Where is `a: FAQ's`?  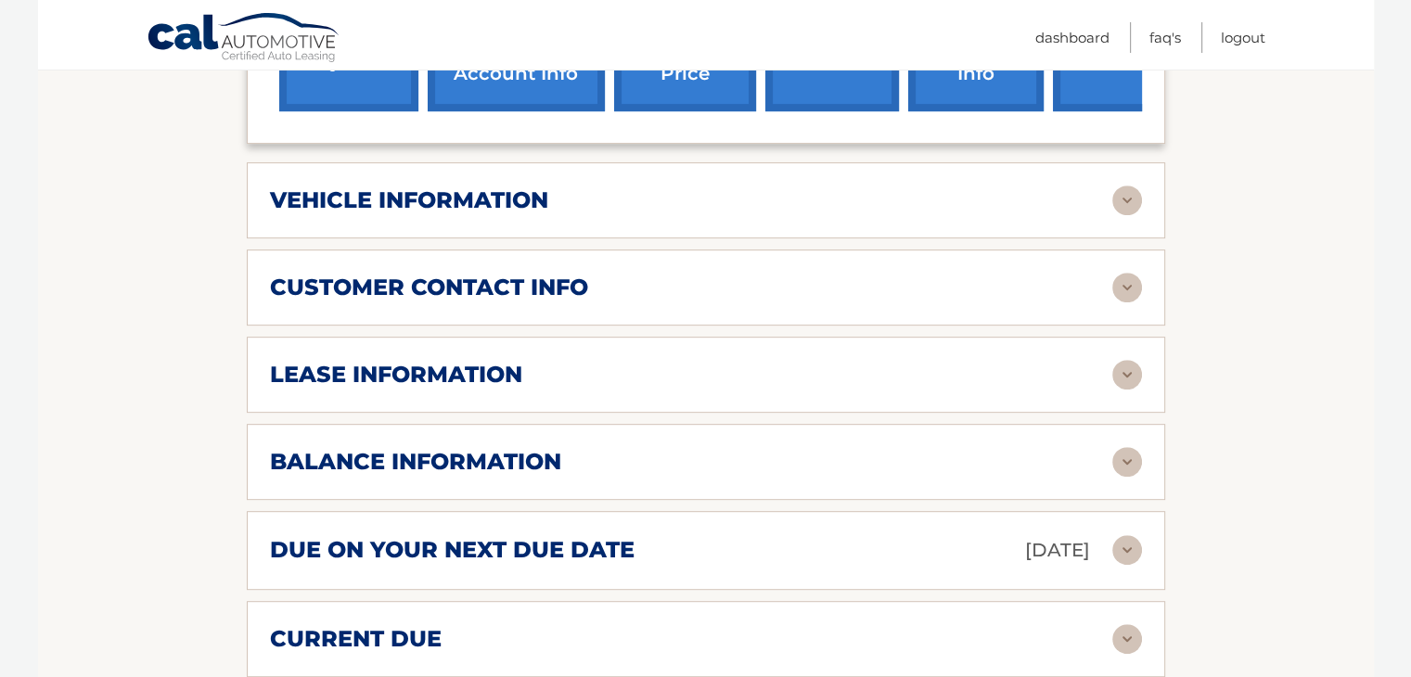
a: FAQ's is located at coordinates (1165, 37).